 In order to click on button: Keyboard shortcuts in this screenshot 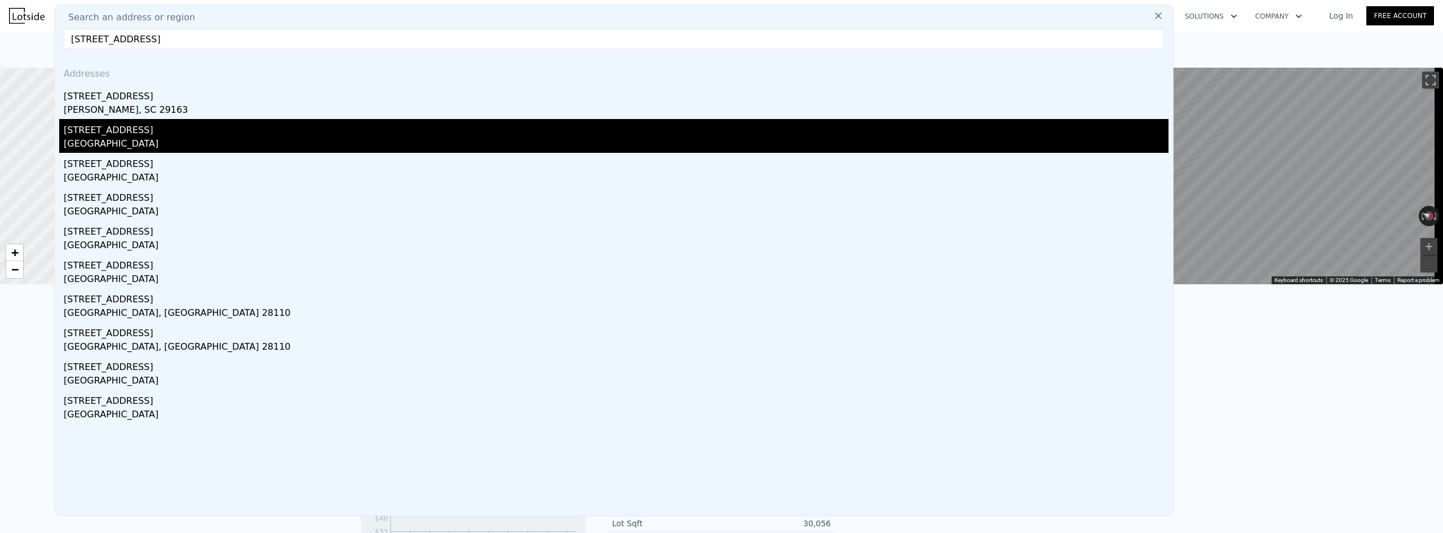, I will do `click(1298, 280)`.